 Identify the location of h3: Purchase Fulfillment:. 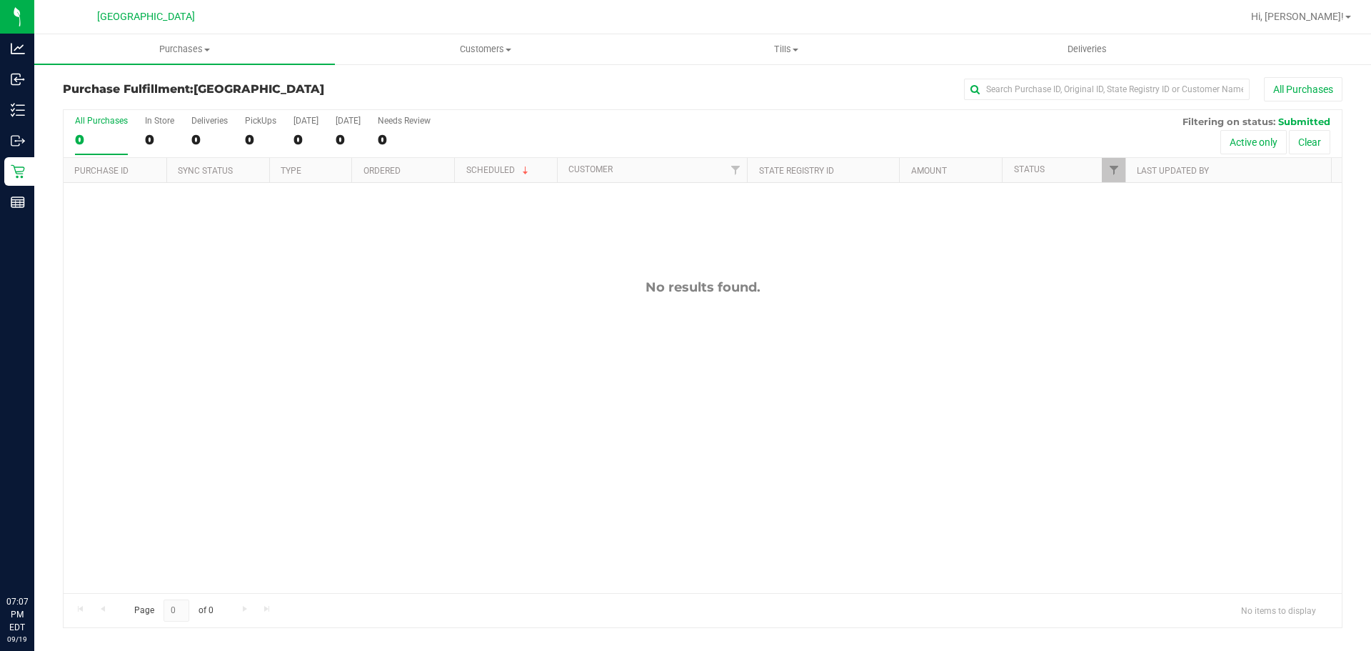
(276, 89).